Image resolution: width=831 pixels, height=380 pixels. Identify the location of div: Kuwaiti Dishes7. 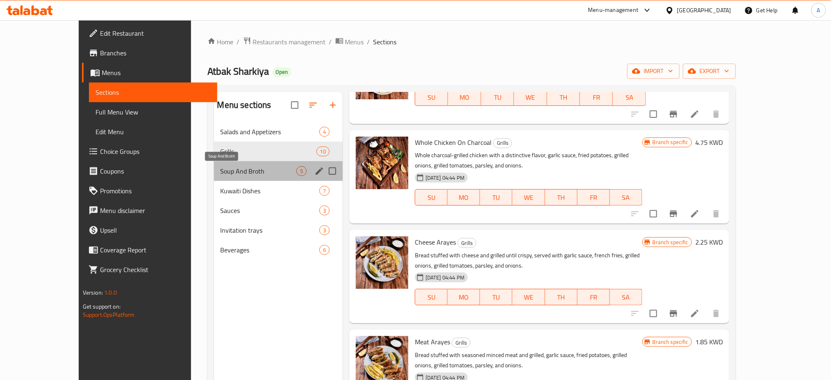
(279, 191).